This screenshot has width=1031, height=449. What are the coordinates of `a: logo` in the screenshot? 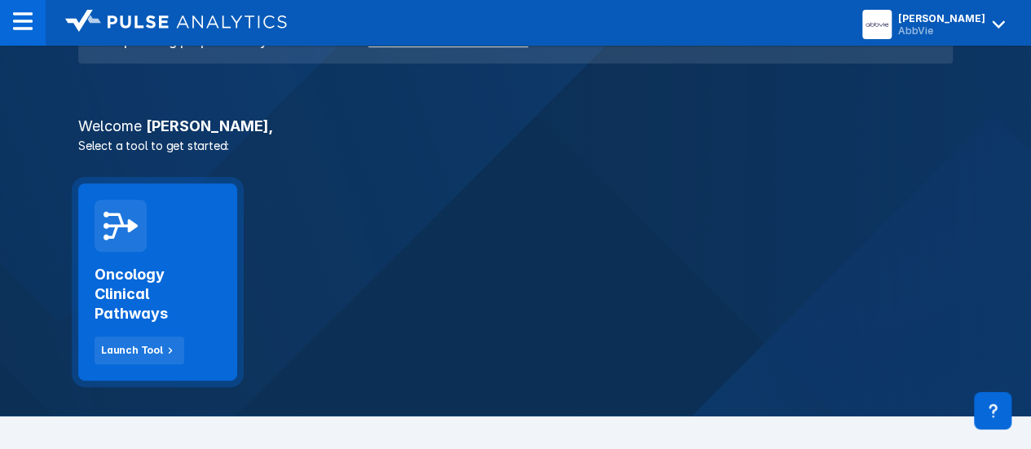 It's located at (166, 23).